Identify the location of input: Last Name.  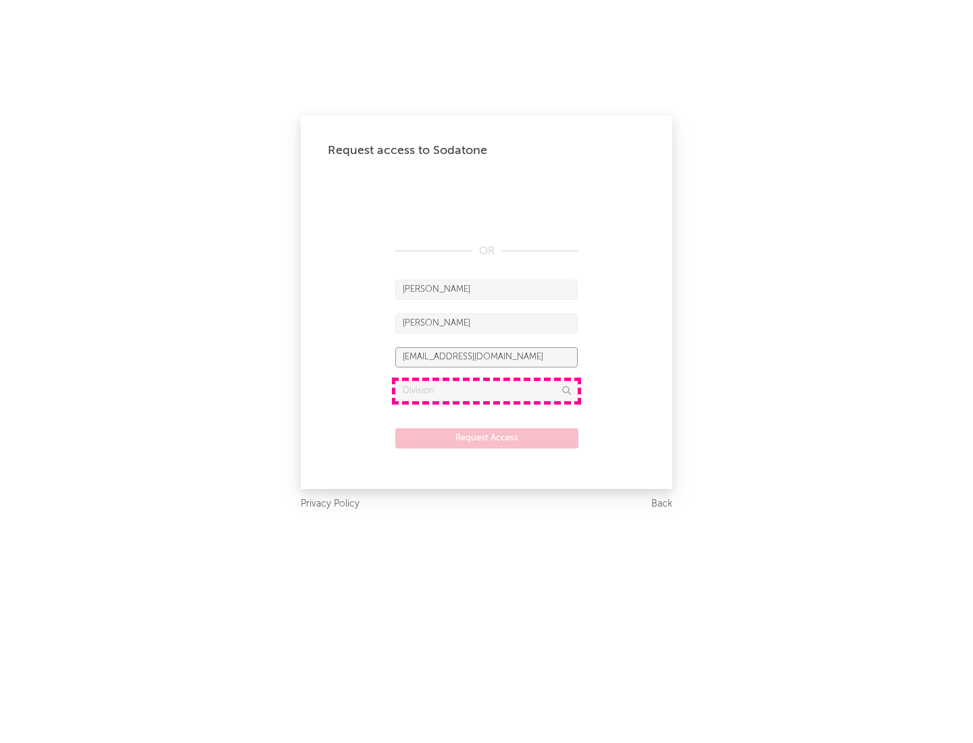
(486, 324).